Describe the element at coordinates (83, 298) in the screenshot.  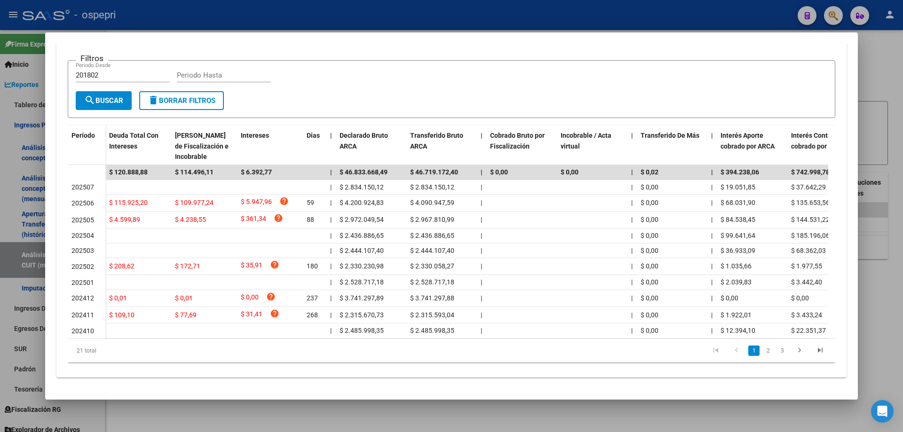
I see `span: 202412` at that location.